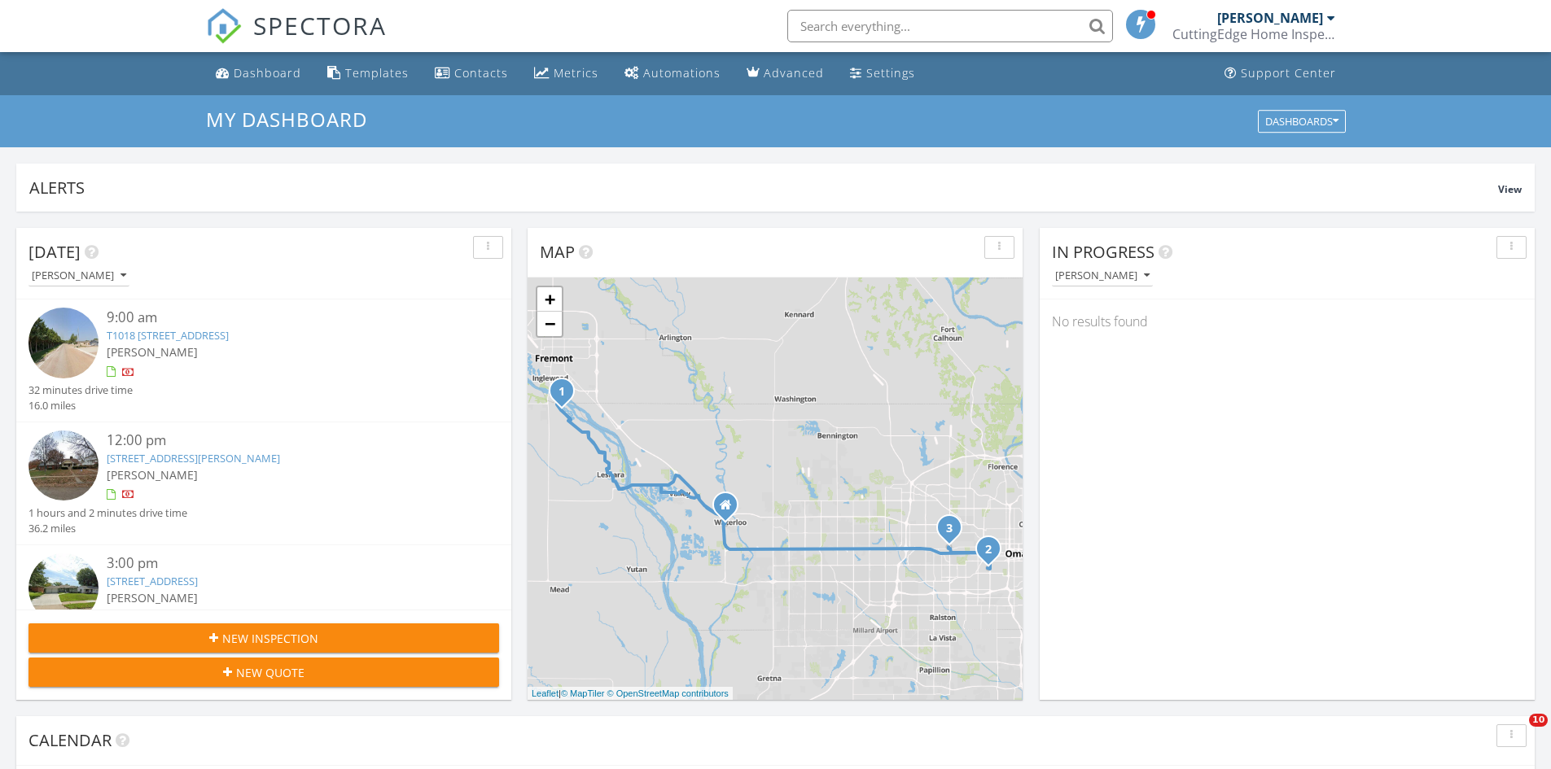 The width and height of the screenshot is (1551, 769). I want to click on button: New Quote, so click(264, 672).